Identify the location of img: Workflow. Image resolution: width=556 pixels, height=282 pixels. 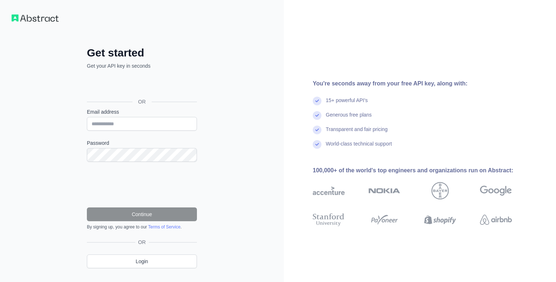
(35, 18).